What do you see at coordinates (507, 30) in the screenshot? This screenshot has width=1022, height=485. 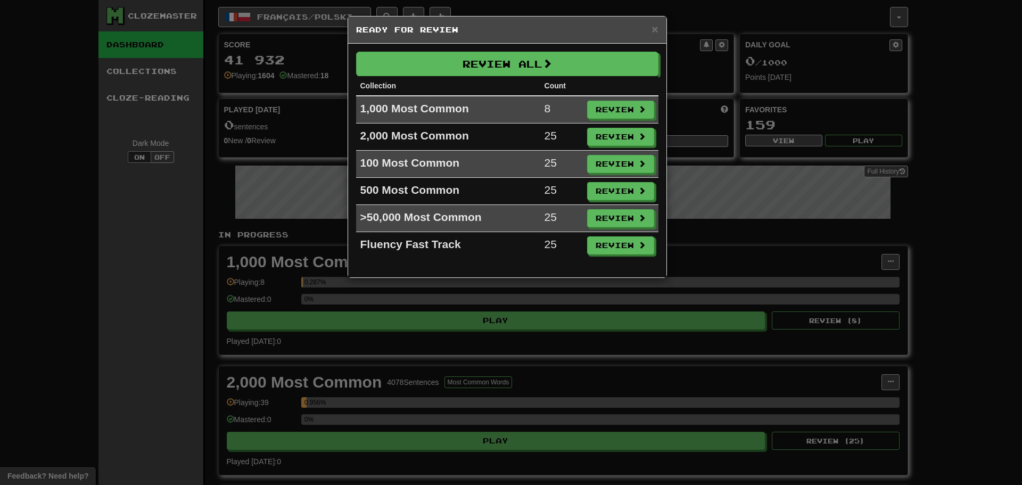 I see `h5: Ready for Review` at bounding box center [507, 30].